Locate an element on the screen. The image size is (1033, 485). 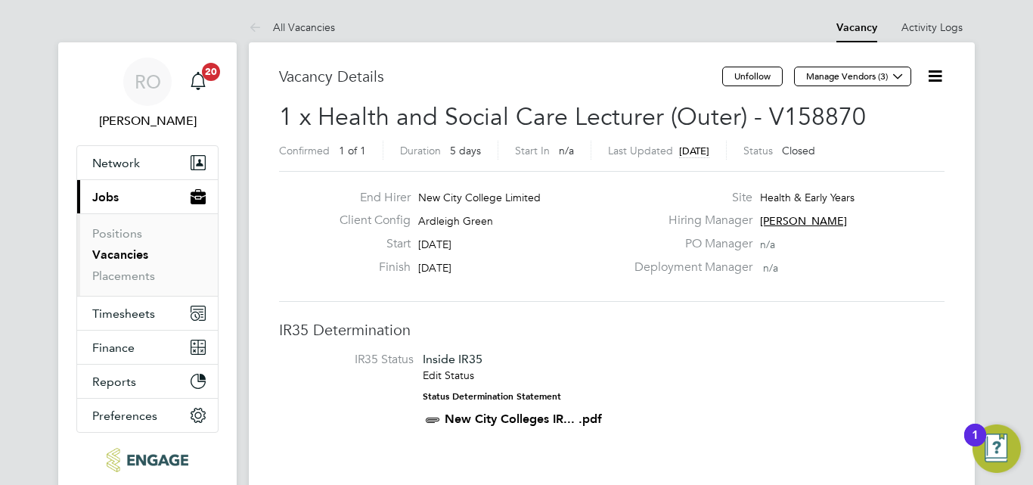
label: Status is located at coordinates (758, 150).